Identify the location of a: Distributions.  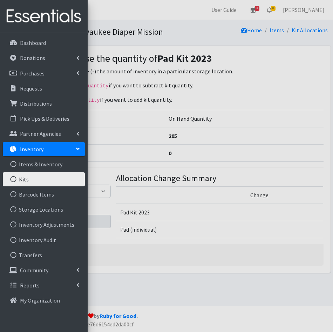
(44, 103).